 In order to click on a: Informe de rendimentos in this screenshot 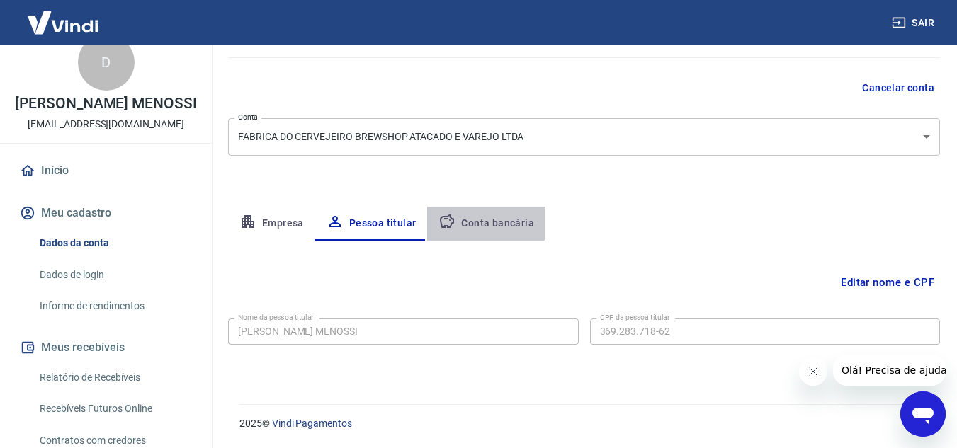, I will do `click(114, 306)`.